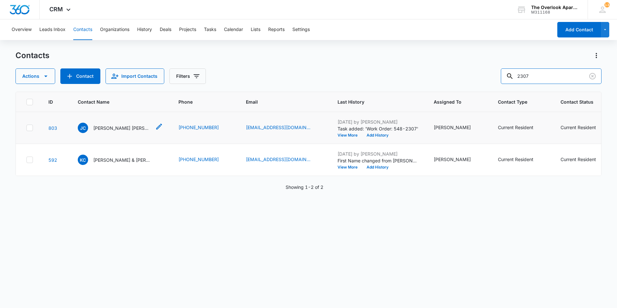 This screenshot has height=308, width=617. Describe the element at coordinates (53, 128) in the screenshot. I see `a: Navigate to contact details page for Jennifer Collins Tyson Harris & Riaz Umar` at that location.